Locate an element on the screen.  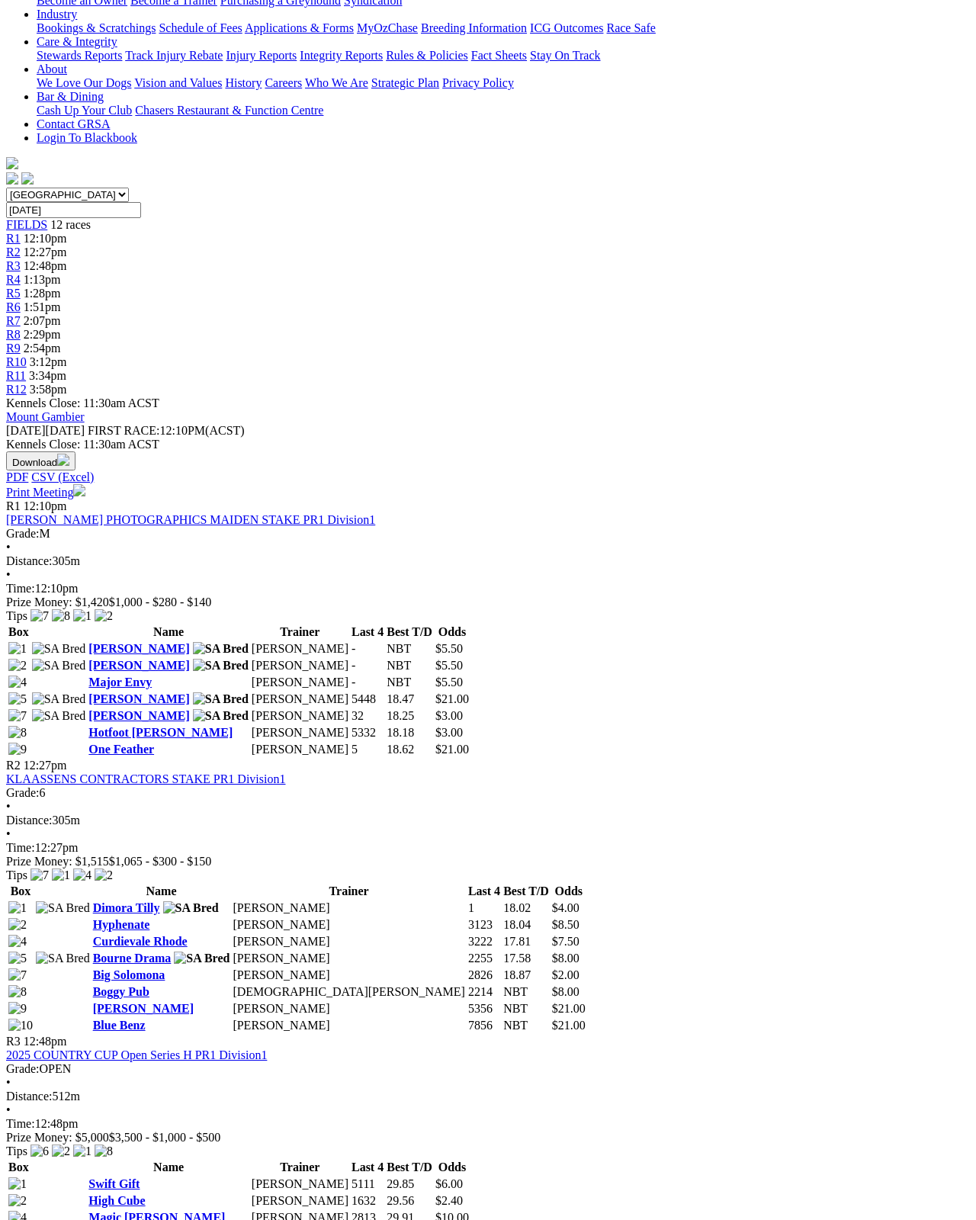
th: Best T/D is located at coordinates (409, 1167).